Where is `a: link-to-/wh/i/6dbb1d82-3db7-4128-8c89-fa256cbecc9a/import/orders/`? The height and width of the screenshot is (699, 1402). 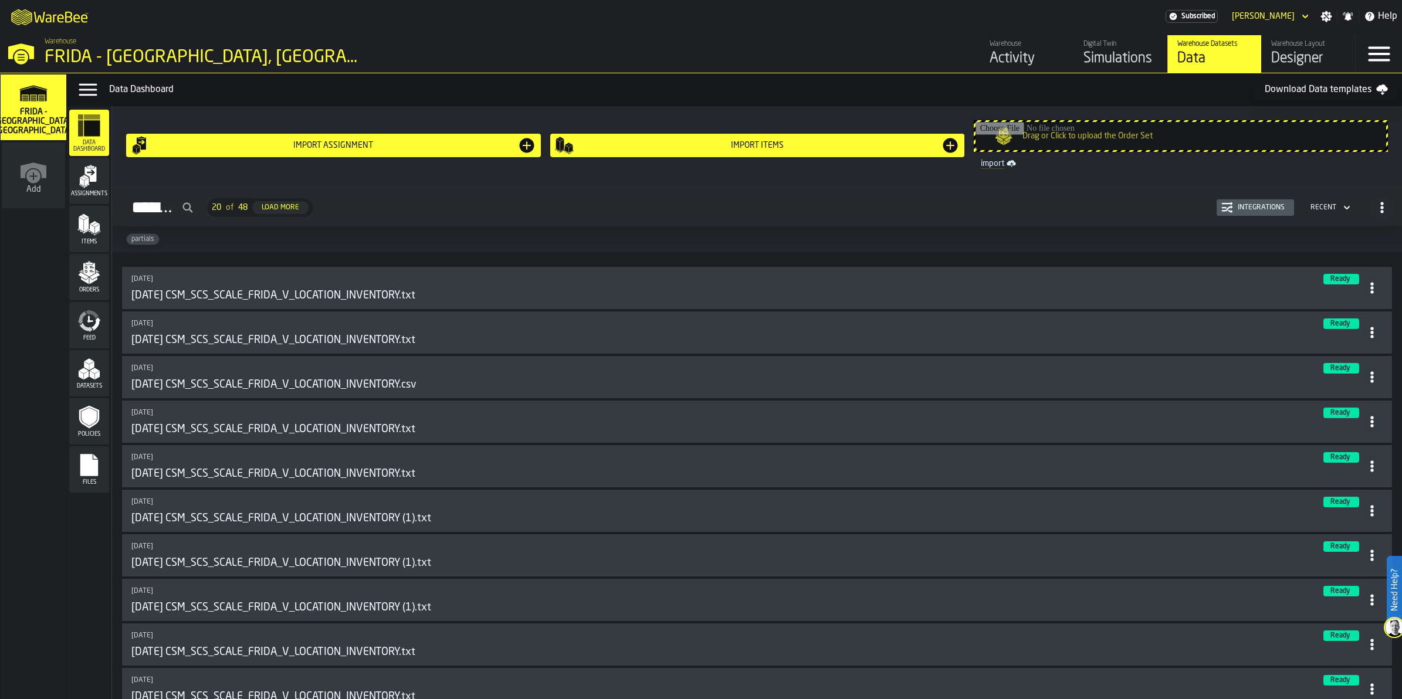
a: link-to-/wh/i/6dbb1d82-3db7-4128-8c89-fa256cbecc9a/import/orders/ is located at coordinates (1181, 164).